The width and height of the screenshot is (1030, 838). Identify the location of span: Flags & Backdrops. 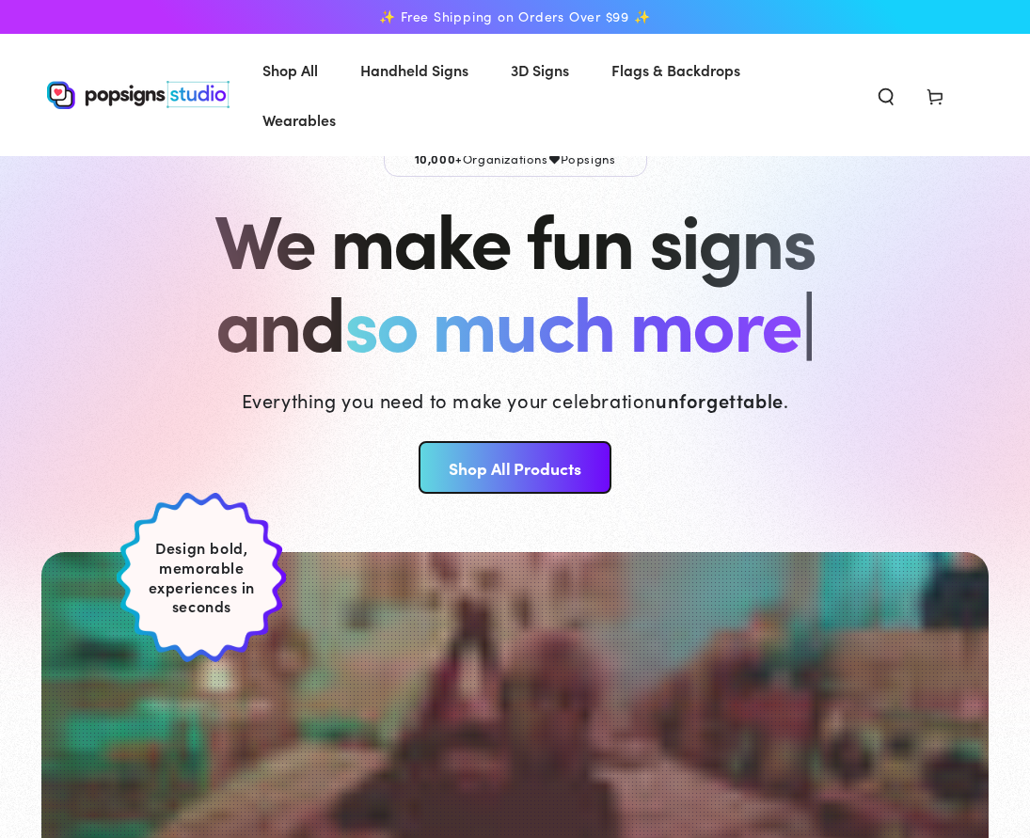
(675, 70).